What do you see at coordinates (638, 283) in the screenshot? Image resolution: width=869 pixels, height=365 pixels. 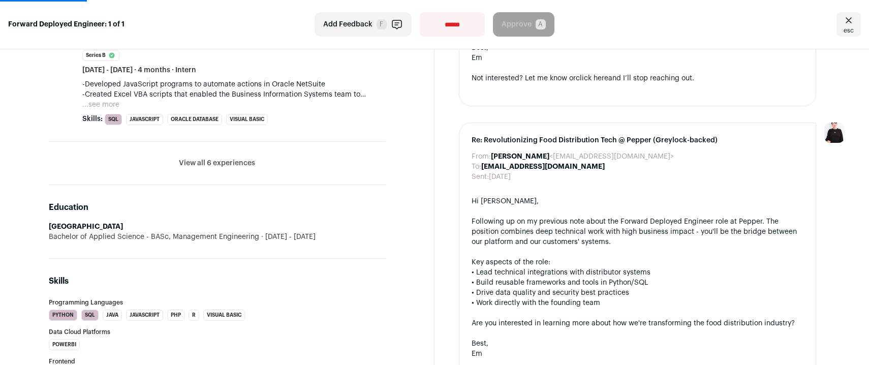 I see `div: • Build reusable frameworks and tools in Python/SQL` at bounding box center [638, 283].